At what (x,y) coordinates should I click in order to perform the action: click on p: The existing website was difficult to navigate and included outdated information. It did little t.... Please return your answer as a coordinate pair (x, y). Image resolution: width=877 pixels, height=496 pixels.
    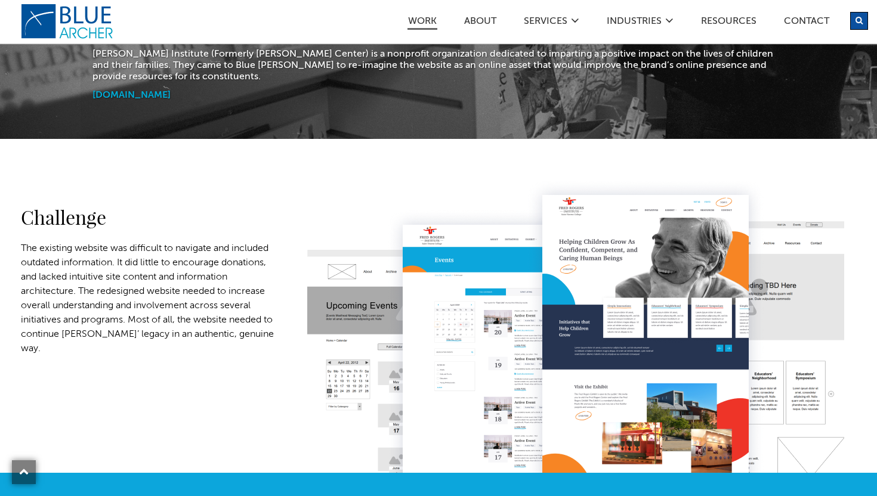
    Looking at the image, I should click on (152, 299).